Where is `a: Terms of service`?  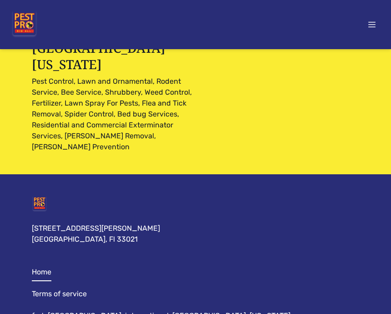
a: Terms of service is located at coordinates (59, 294).